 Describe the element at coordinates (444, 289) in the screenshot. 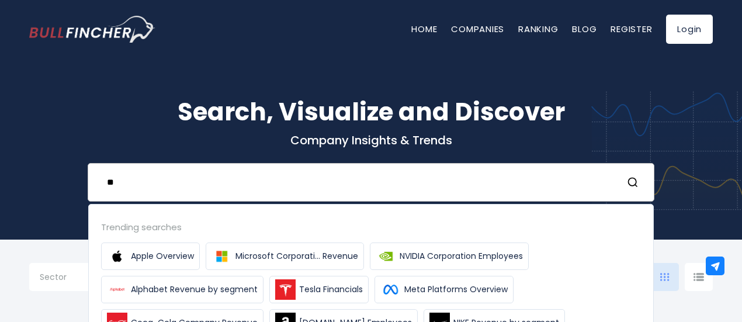

I see `a: Meta Platforms Overview` at that location.